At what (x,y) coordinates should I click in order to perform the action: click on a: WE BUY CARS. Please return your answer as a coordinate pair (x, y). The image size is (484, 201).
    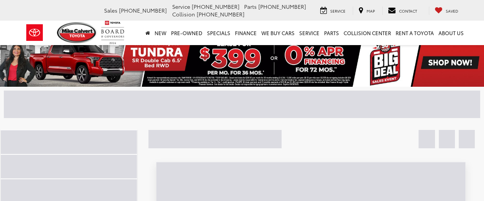
    Looking at the image, I should click on (278, 33).